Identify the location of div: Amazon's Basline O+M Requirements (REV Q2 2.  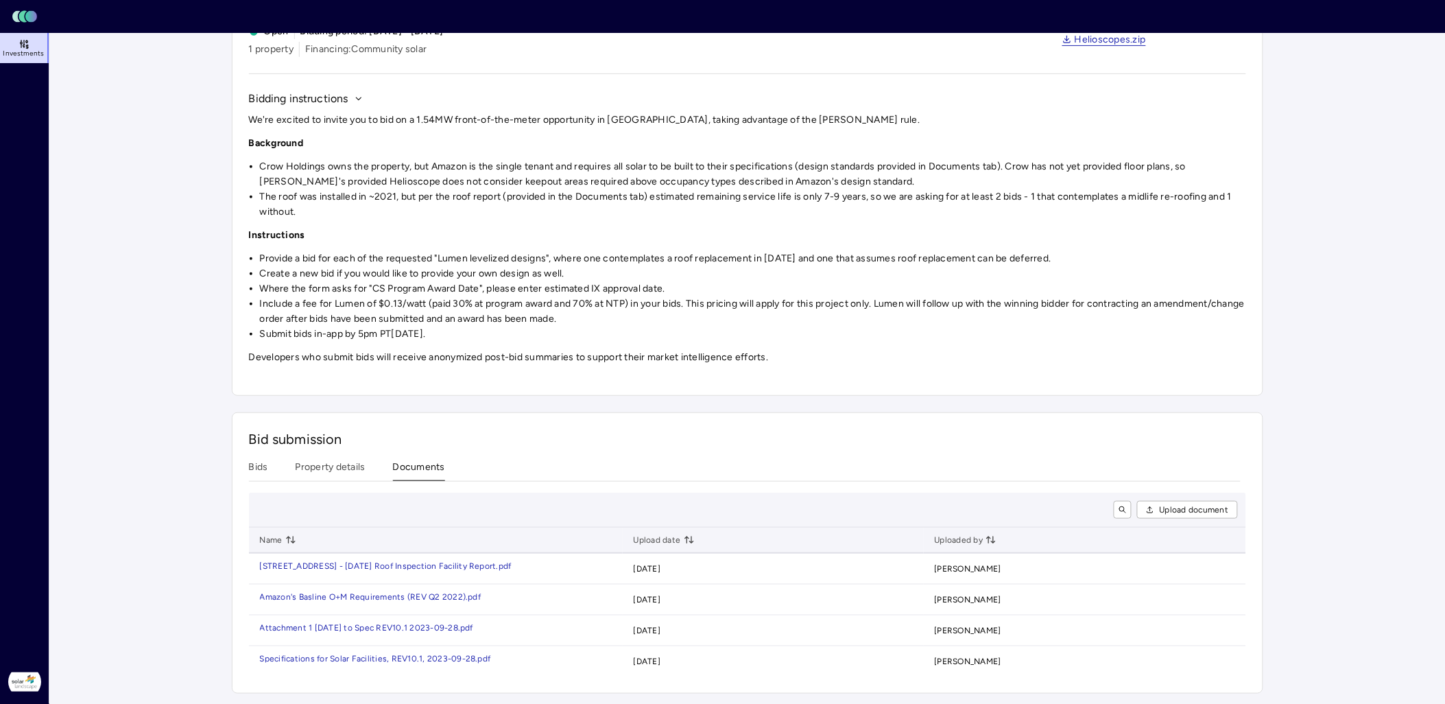
(354, 597).